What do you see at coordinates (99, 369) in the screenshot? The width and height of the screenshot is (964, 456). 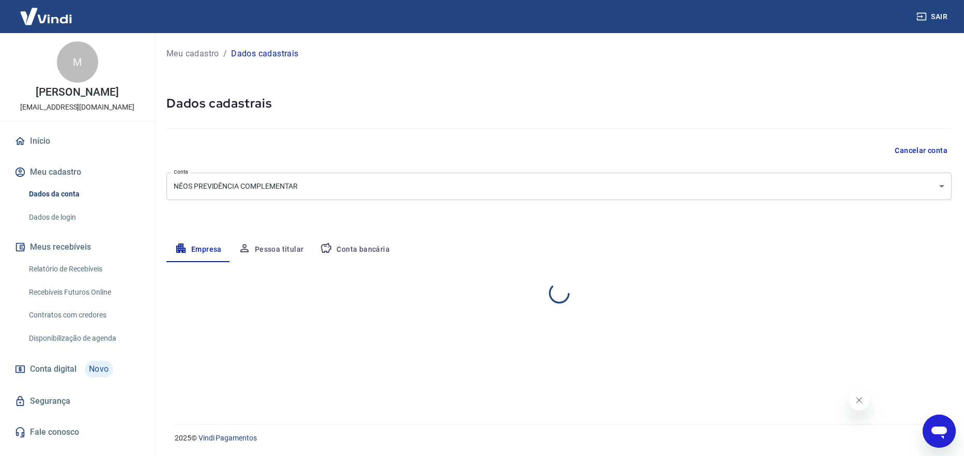 I see `span: Novo` at bounding box center [99, 369].